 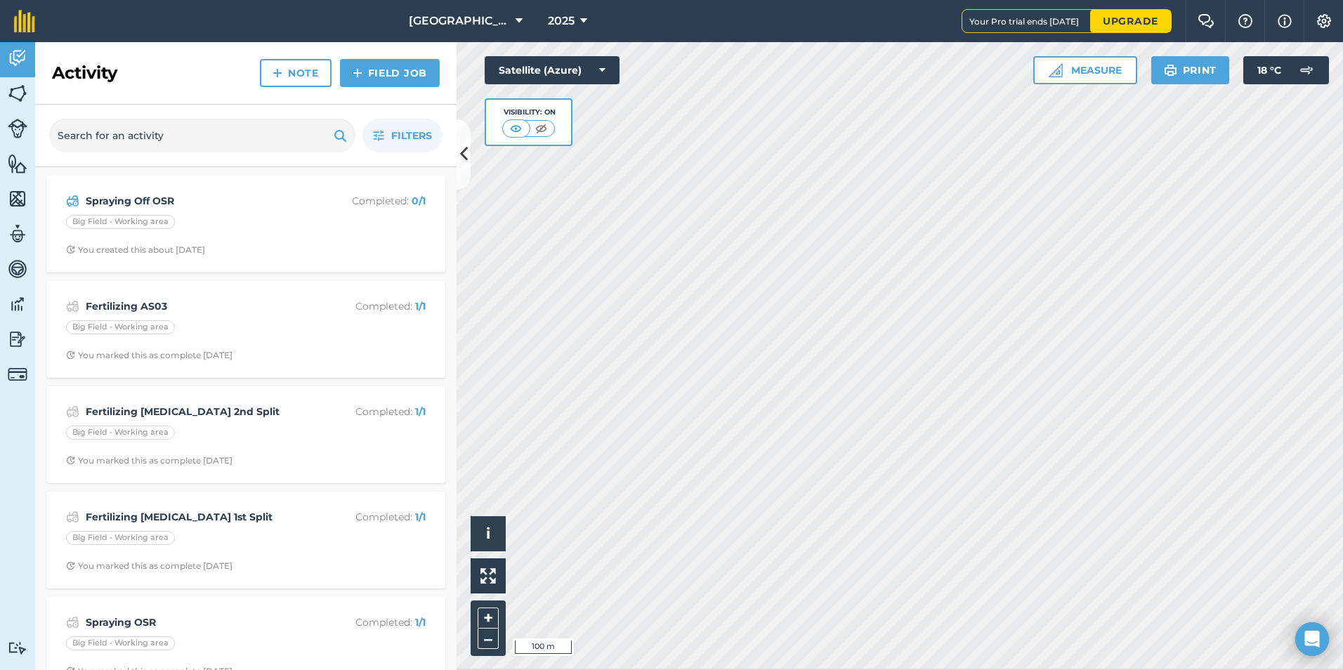 What do you see at coordinates (1190, 70) in the screenshot?
I see `button: Print` at bounding box center [1190, 70].